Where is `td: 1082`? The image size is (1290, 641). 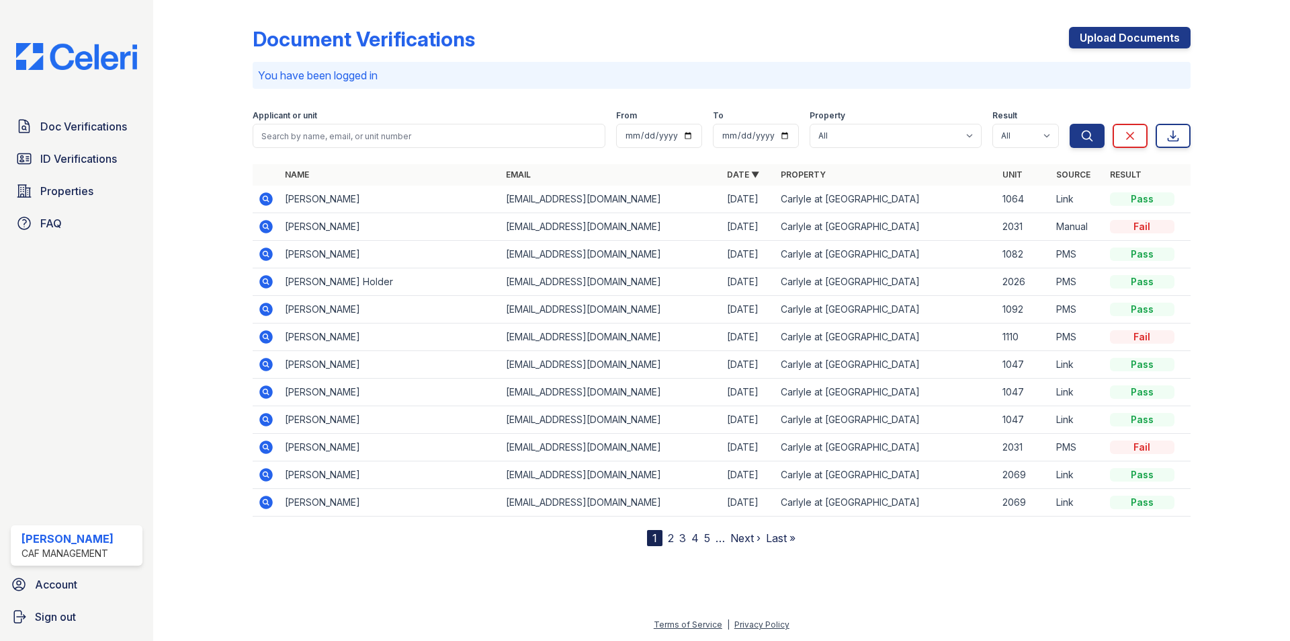 td: 1082 is located at coordinates (1024, 254).